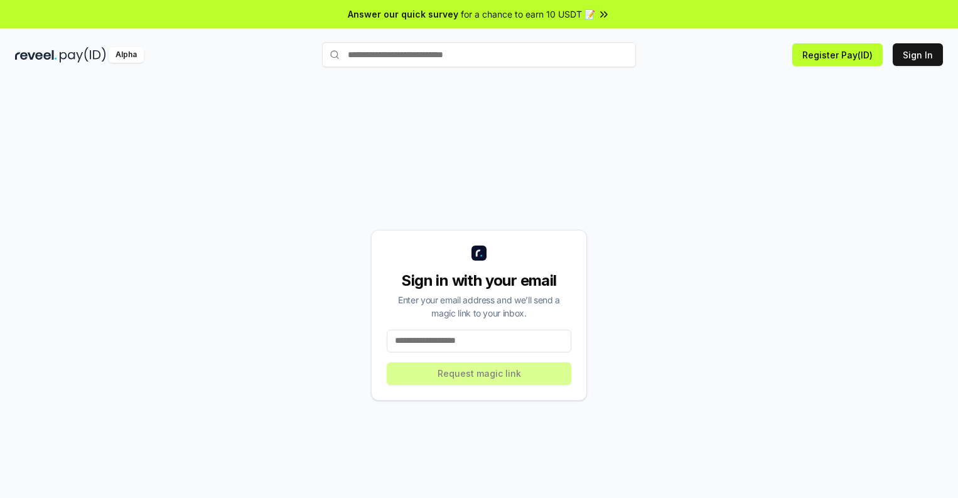 The image size is (958, 498). What do you see at coordinates (479, 281) in the screenshot?
I see `div: Sign in with your email` at bounding box center [479, 281].